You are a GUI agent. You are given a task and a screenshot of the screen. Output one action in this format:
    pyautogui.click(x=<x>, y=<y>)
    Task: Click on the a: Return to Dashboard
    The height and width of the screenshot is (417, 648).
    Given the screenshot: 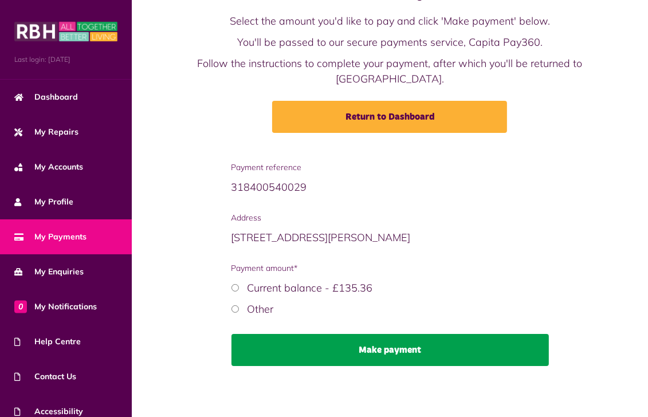 What is the action you would take?
    pyautogui.click(x=390, y=117)
    